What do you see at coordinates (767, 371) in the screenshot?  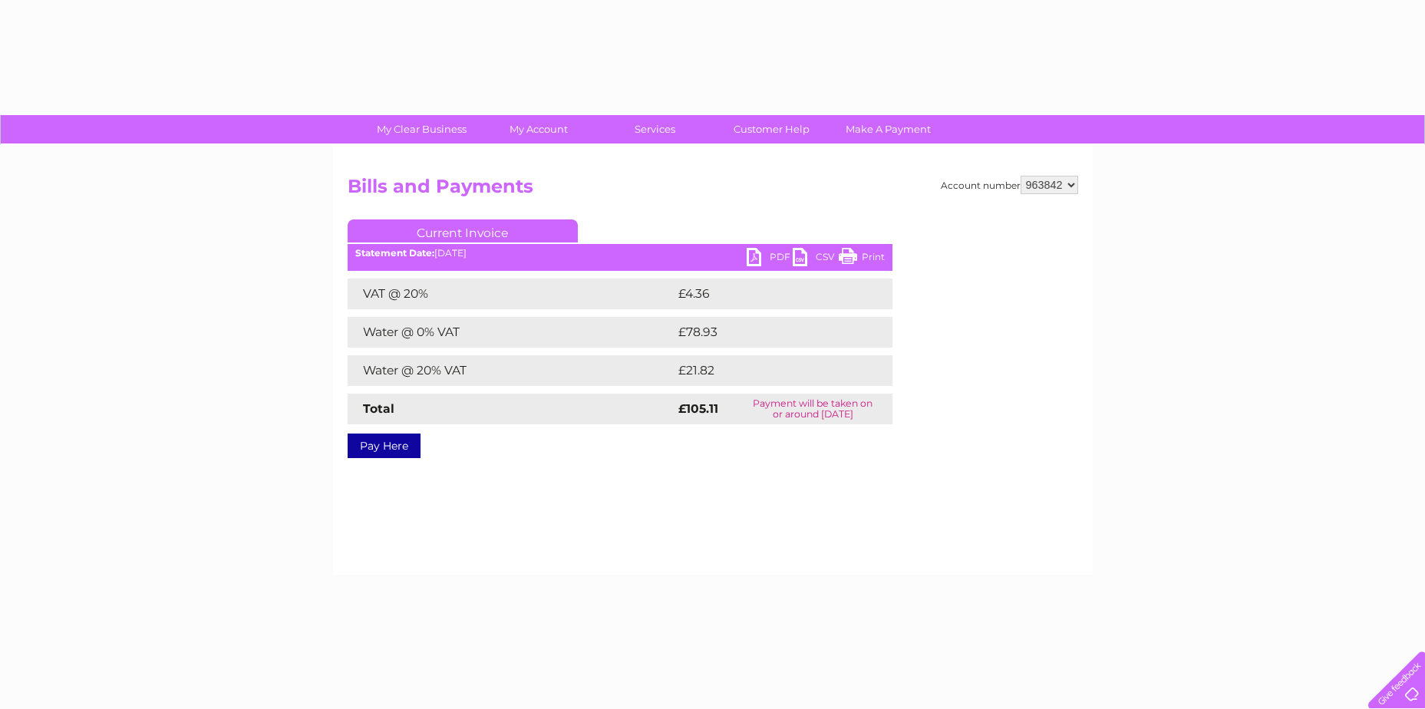 I see `td: £21.82` at bounding box center [767, 371].